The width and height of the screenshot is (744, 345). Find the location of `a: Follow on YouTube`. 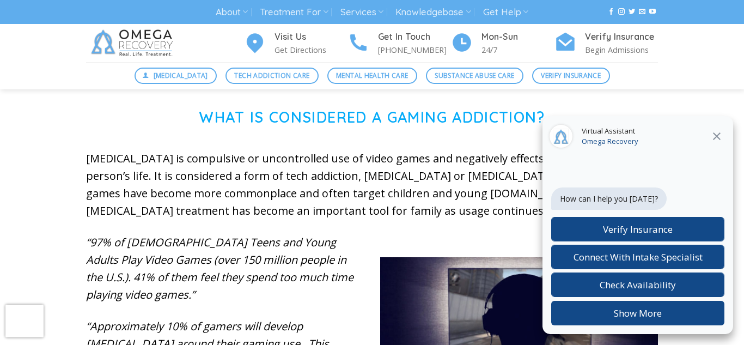

a: Follow on YouTube is located at coordinates (653, 12).